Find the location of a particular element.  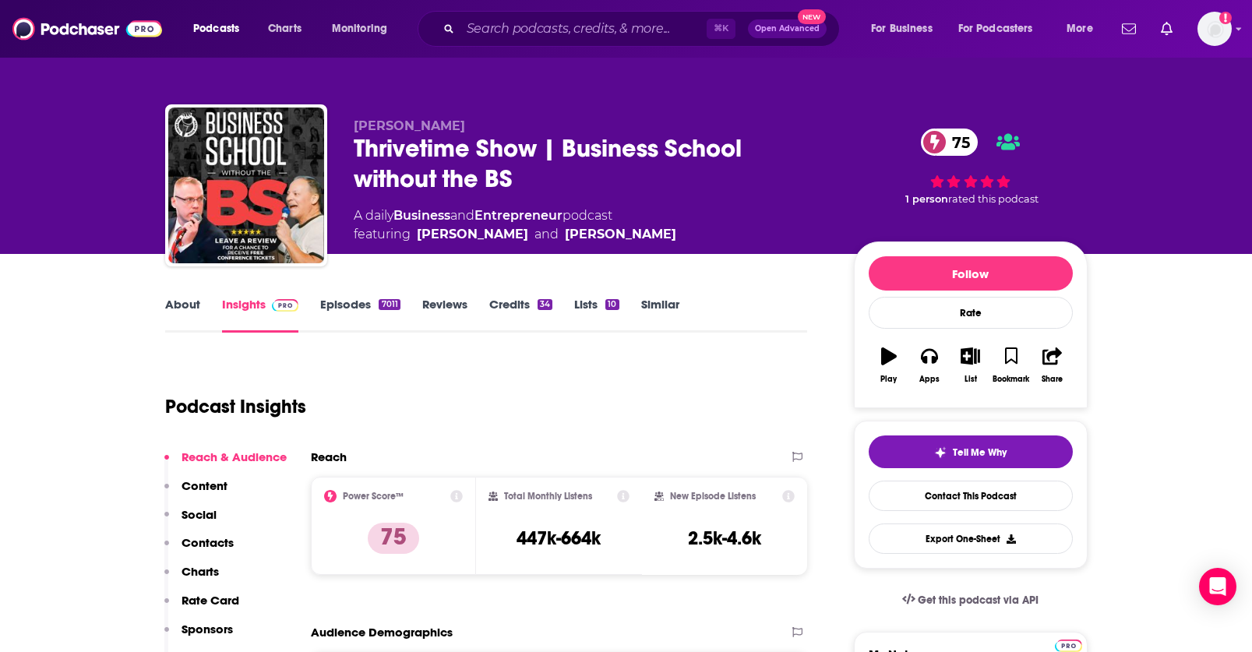

button: Social is located at coordinates (190, 521).